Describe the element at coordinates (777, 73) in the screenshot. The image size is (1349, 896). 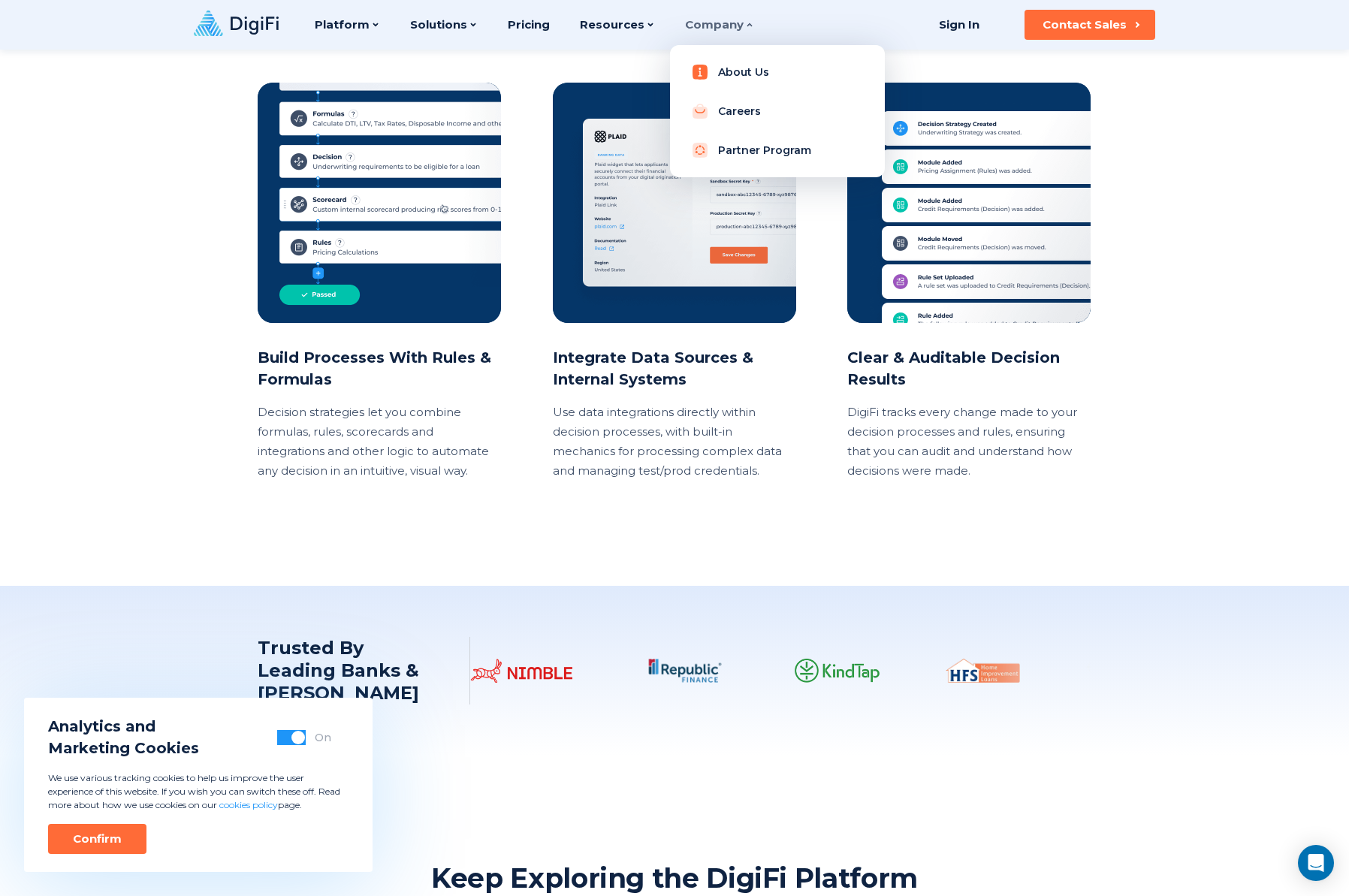
I see `a: About Us` at that location.